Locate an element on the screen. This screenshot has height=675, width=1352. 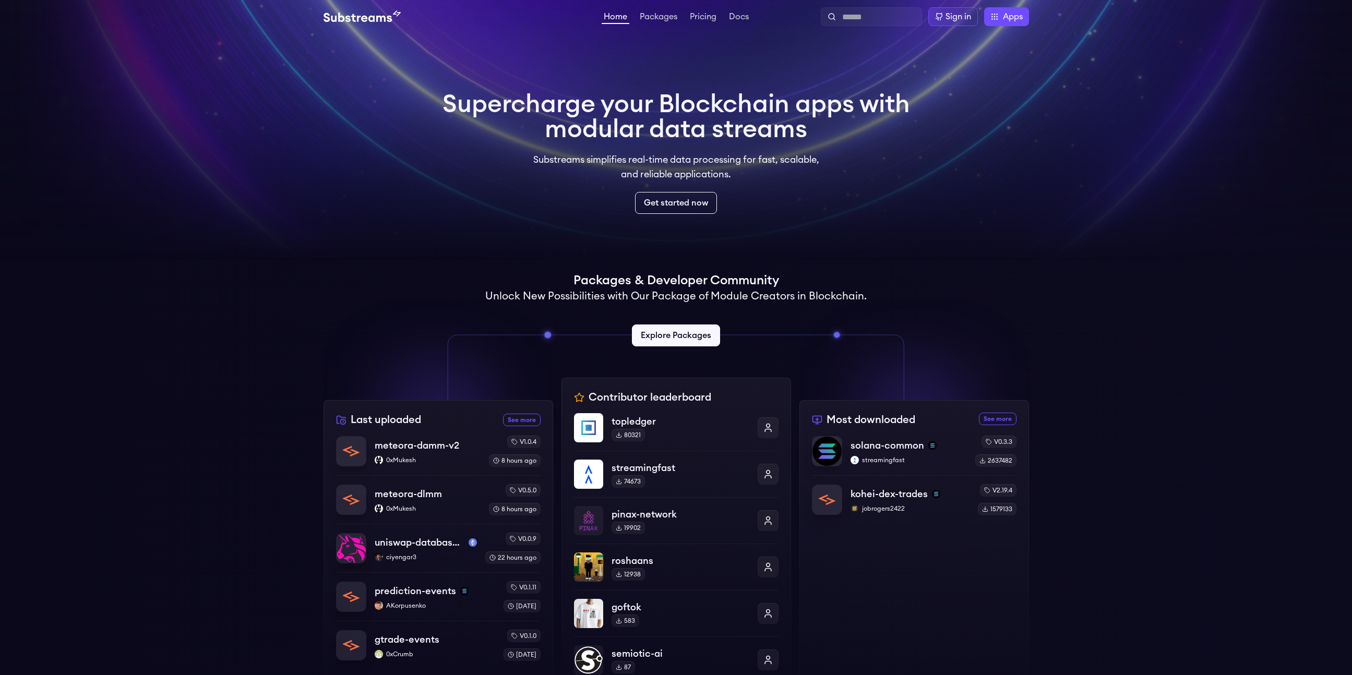
a: goftokgoftok583 is located at coordinates (676, 613).